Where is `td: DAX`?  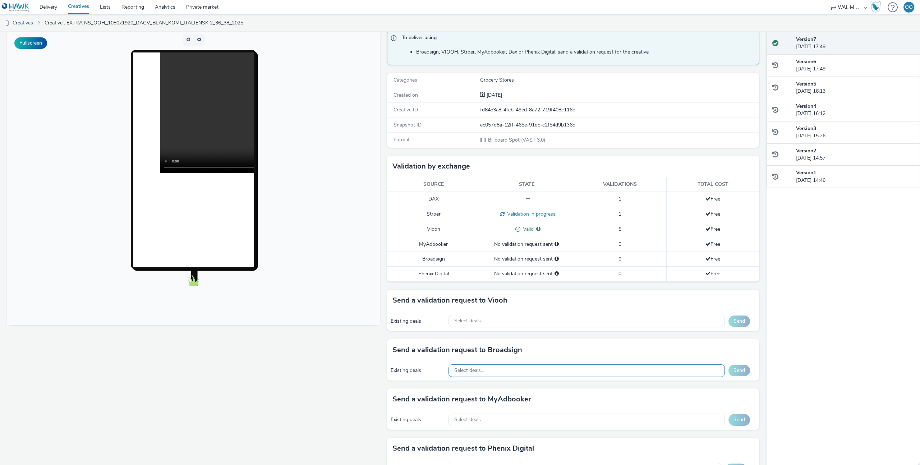
td: DAX is located at coordinates (433, 199).